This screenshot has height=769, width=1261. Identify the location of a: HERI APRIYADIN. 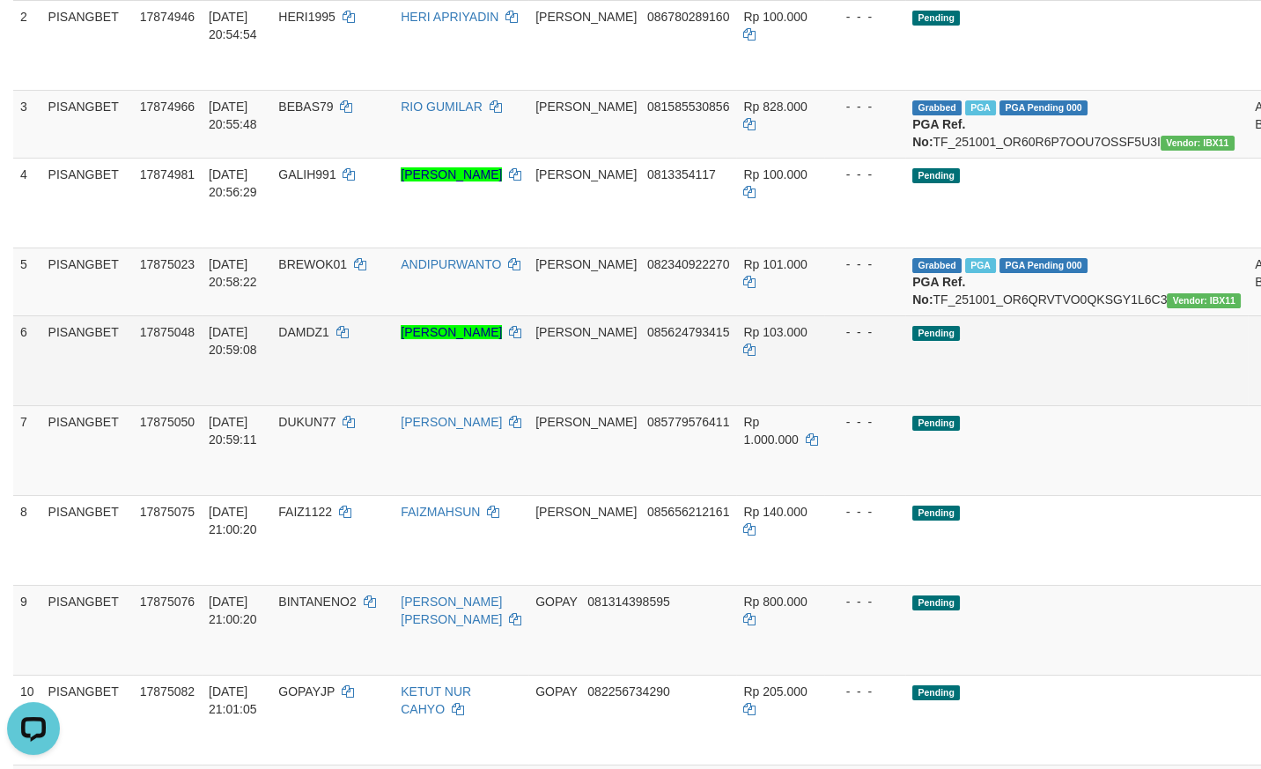
(449, 17).